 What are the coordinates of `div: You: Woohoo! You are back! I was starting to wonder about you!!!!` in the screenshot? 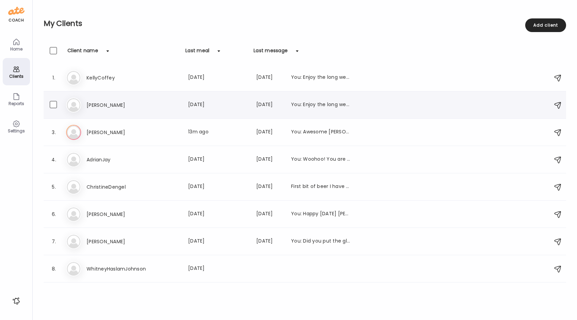 It's located at (321, 160).